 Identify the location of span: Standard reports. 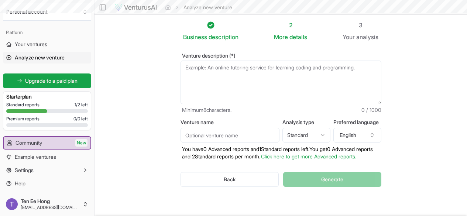
(23, 105).